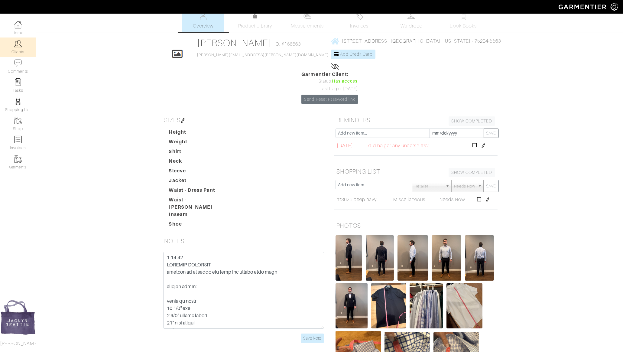  Describe the element at coordinates (199, 143) in the screenshot. I see `dt: Weight` at that location.